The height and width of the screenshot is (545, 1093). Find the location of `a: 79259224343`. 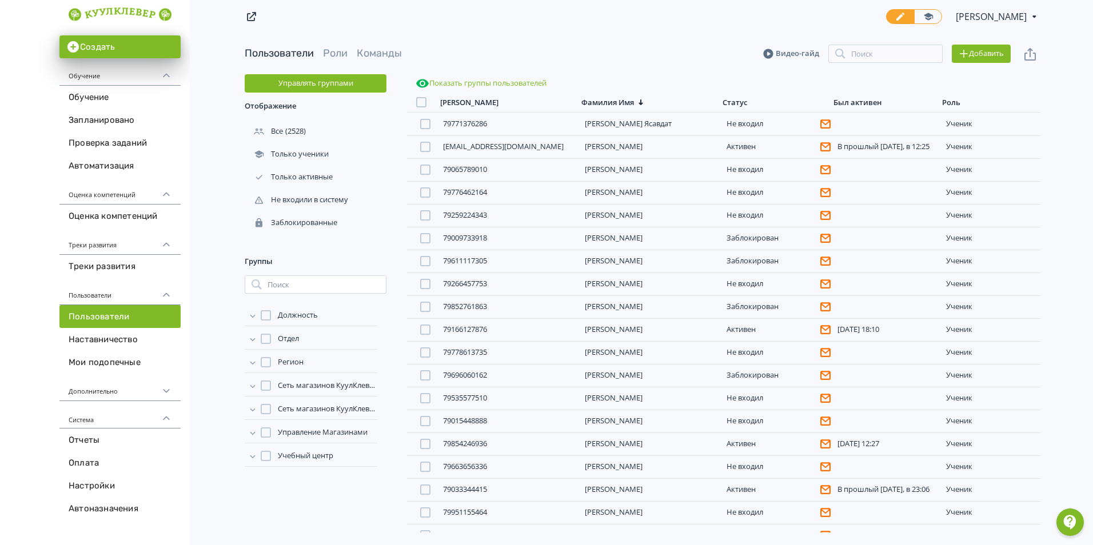

a: 79259224343 is located at coordinates (465, 215).